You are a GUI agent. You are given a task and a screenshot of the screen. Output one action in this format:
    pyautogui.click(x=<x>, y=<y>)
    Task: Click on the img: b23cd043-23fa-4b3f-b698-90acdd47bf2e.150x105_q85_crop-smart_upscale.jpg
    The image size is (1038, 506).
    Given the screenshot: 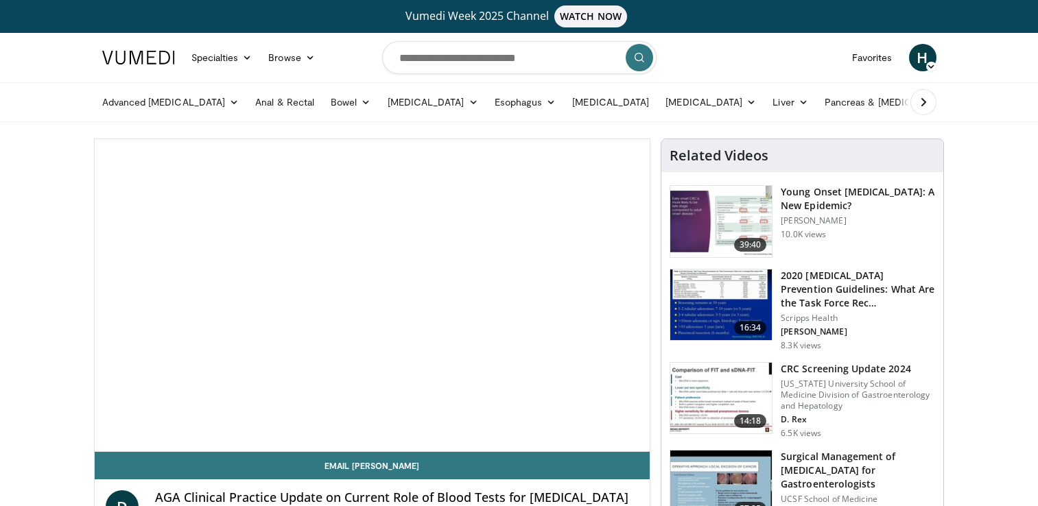 What is the action you would take?
    pyautogui.click(x=721, y=222)
    